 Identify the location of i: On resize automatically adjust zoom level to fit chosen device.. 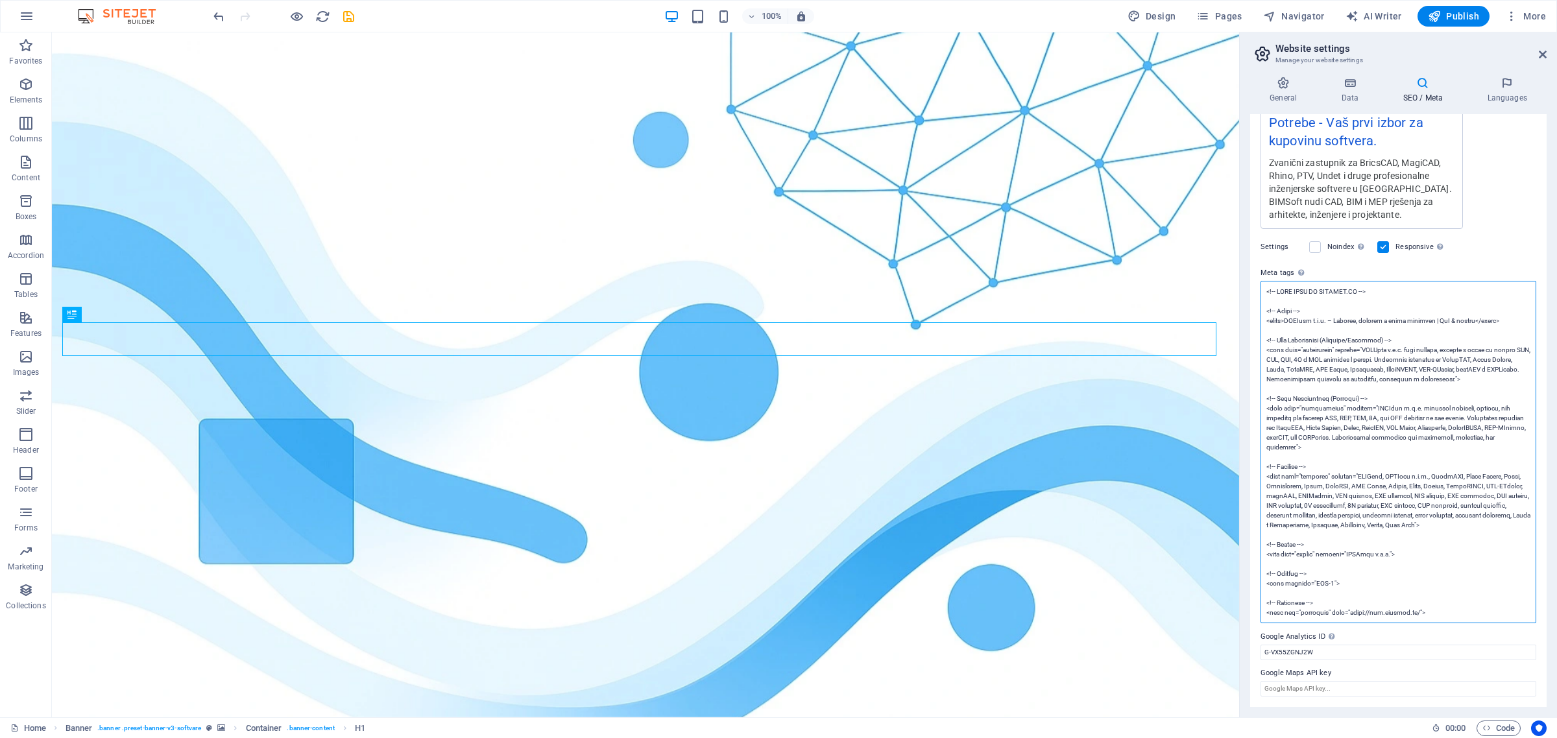
(801, 16).